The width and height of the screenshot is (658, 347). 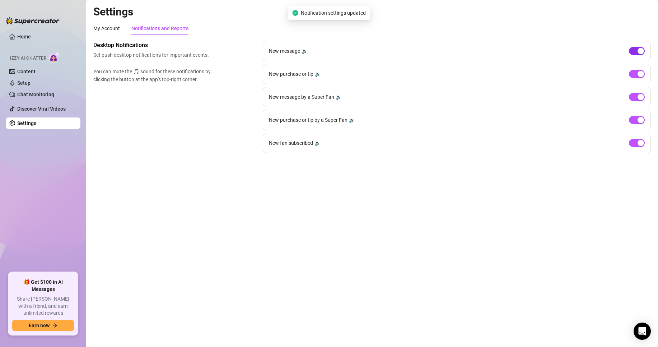 What do you see at coordinates (372, 12) in the screenshot?
I see `h2: Settings` at bounding box center [372, 12].